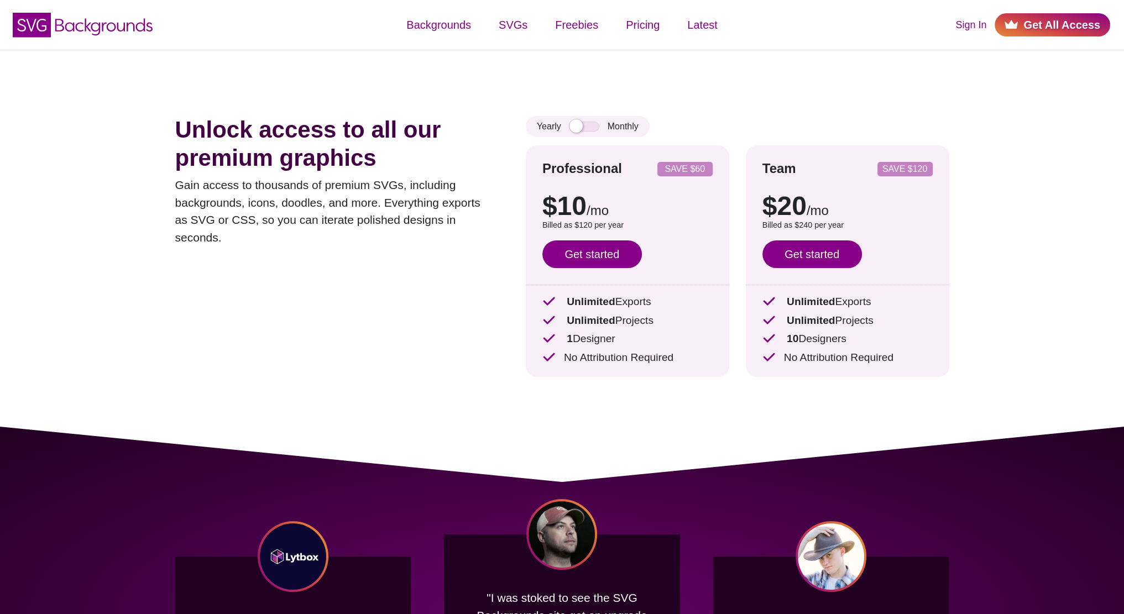 Image resolution: width=1124 pixels, height=614 pixels. Describe the element at coordinates (847, 339) in the screenshot. I see `p: Designers` at that location.